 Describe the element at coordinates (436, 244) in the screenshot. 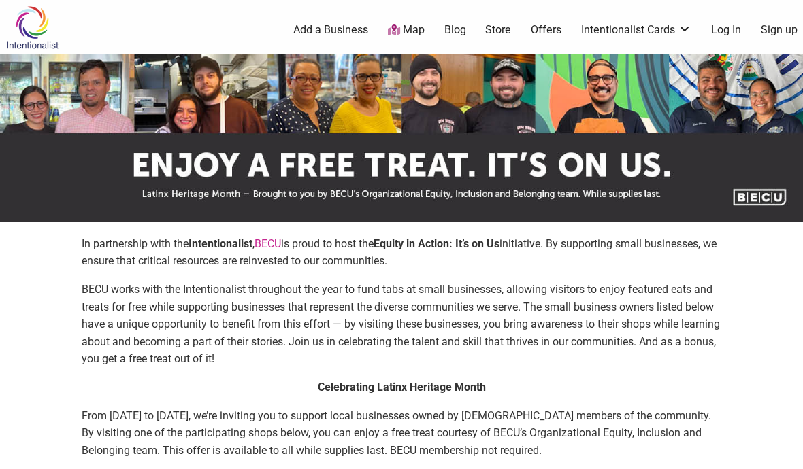

I see `strong: Equity in Action: It’s on Us` at that location.